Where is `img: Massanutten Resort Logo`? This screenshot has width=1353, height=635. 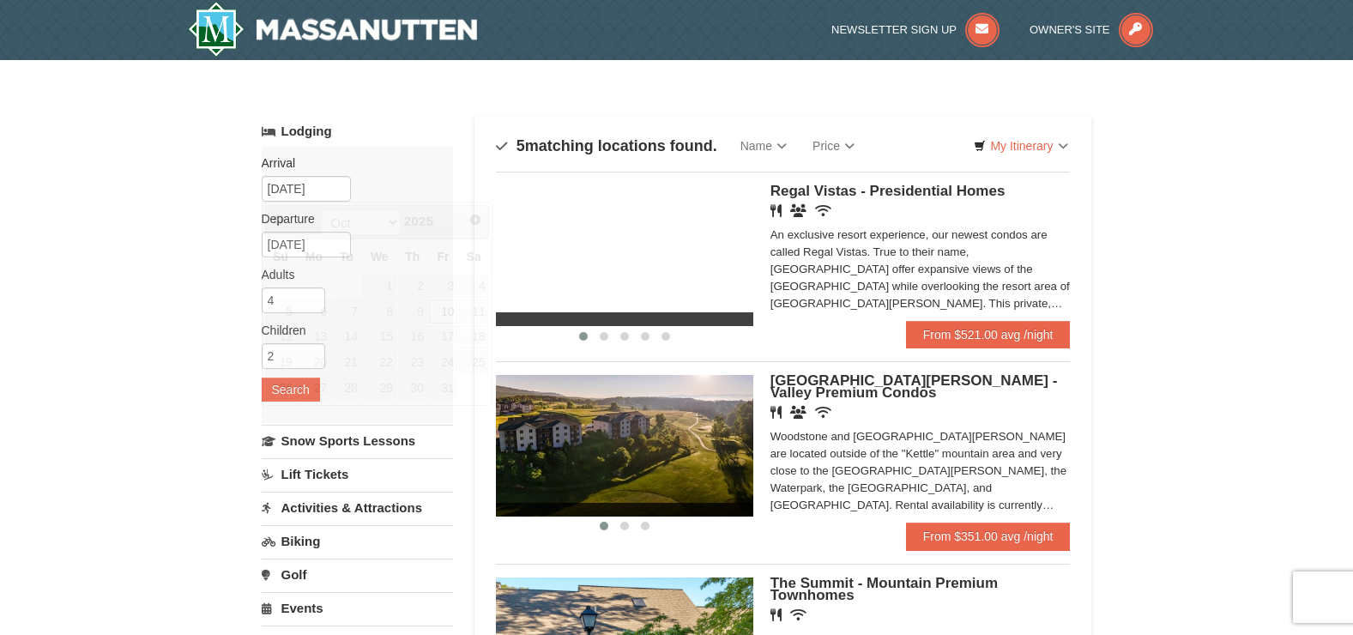
img: Massanutten Resort Logo is located at coordinates (333, 29).